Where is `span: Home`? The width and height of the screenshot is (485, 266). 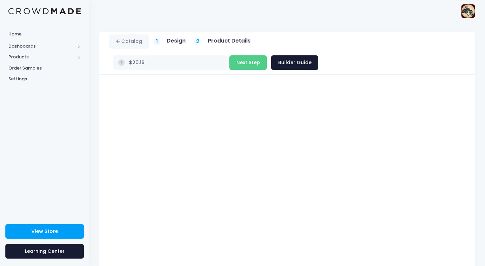 span: Home is located at coordinates (44, 34).